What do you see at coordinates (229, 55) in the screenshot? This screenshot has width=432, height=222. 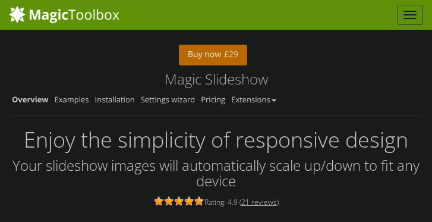 I see `span: £29` at bounding box center [229, 55].